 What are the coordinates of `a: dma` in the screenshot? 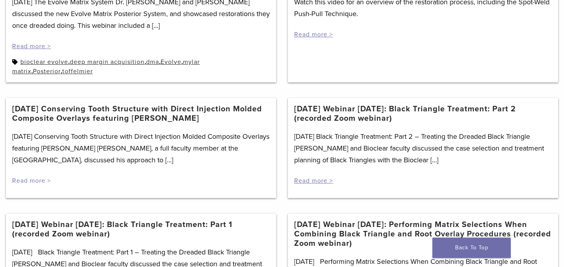 It's located at (152, 62).